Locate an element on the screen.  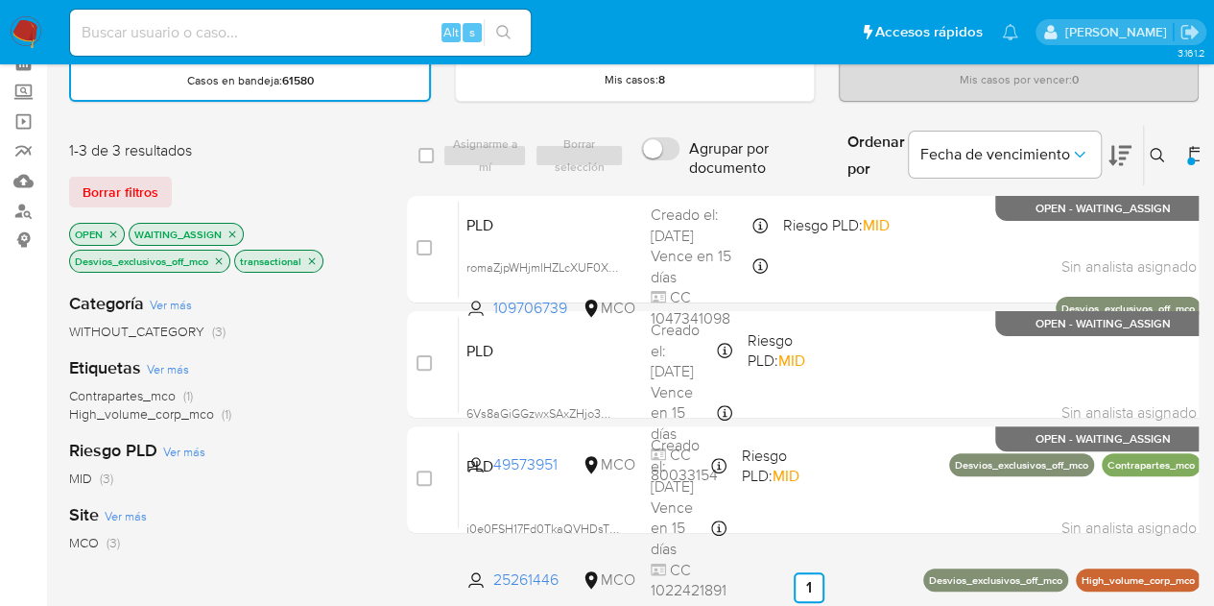
a: Salir is located at coordinates (1189, 32).